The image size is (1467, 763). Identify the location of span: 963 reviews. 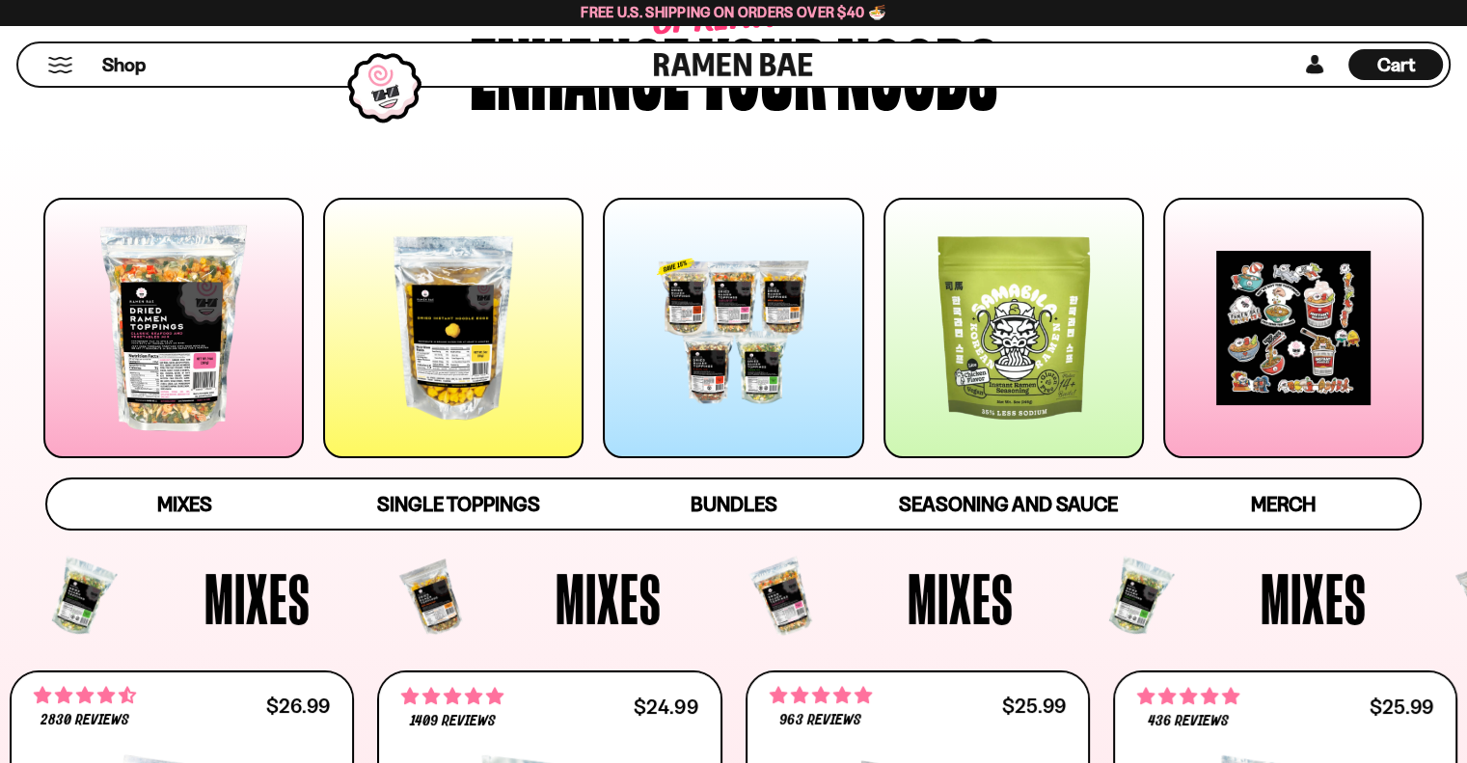
(820, 721).